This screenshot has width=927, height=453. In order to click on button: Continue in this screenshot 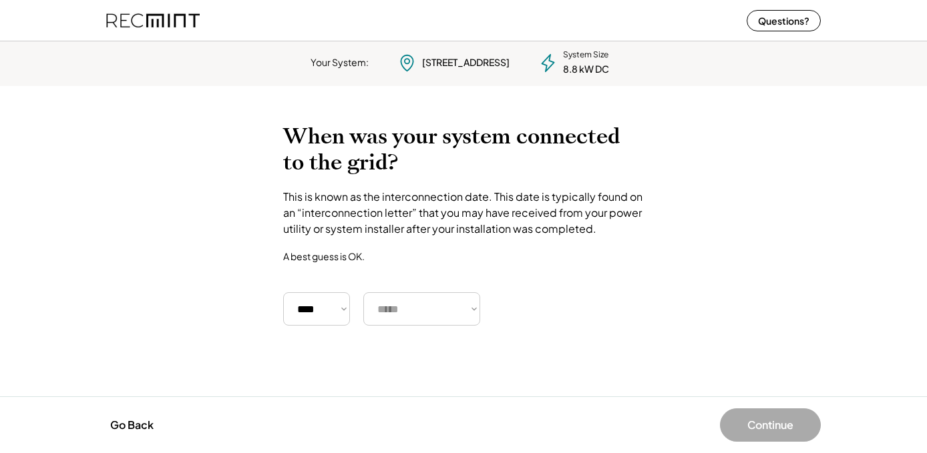, I will do `click(770, 425)`.